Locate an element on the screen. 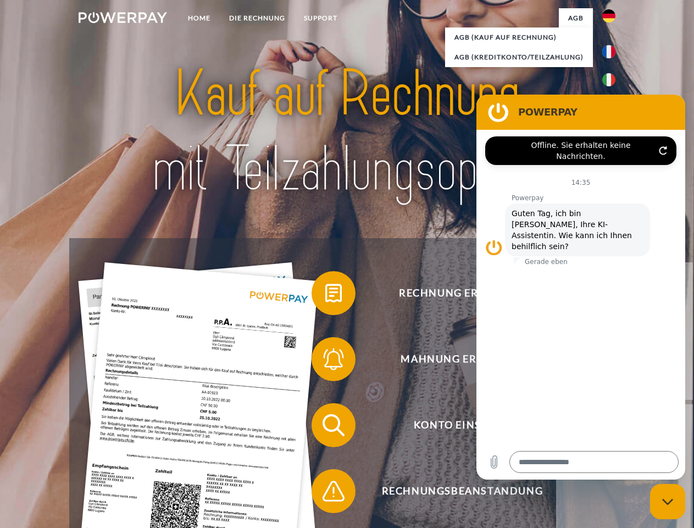  a: agb is located at coordinates (576, 18).